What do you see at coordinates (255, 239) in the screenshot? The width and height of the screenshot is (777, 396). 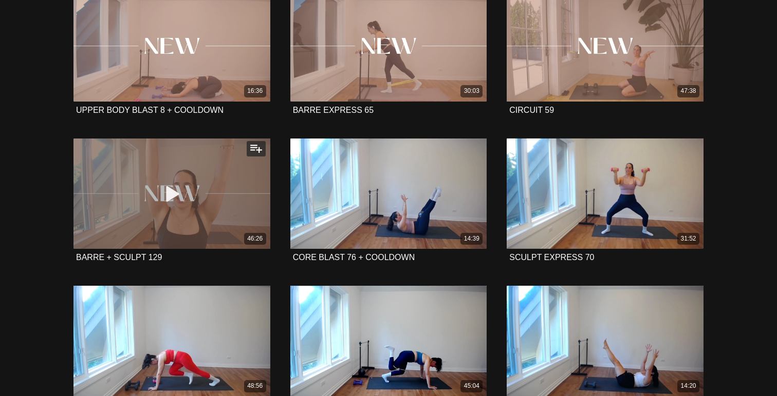 I see `div: 46:26` at bounding box center [255, 239].